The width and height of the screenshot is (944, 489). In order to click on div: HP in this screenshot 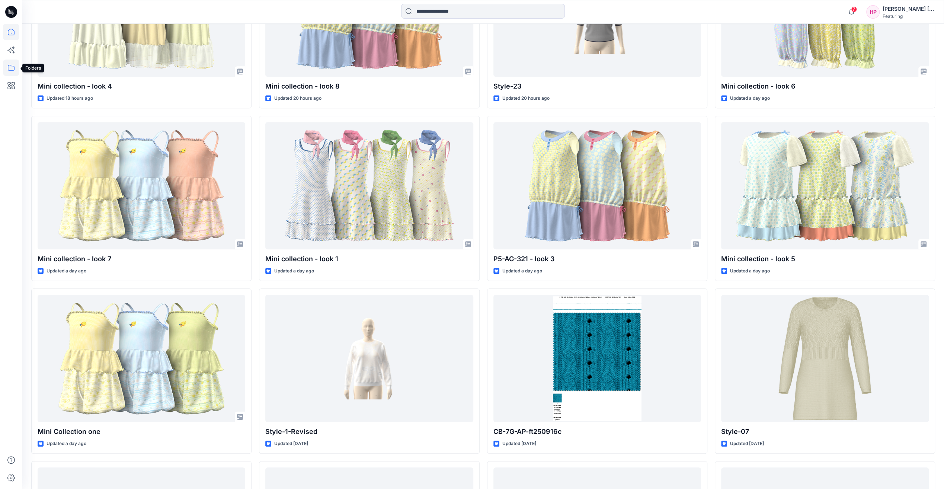, I will do `click(873, 12)`.